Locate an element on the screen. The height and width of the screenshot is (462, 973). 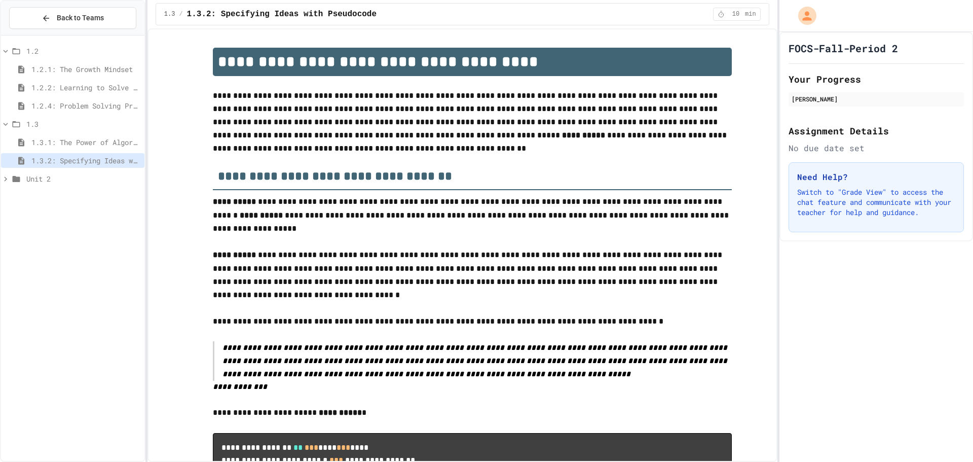
div: My Account is located at coordinates (803, 16).